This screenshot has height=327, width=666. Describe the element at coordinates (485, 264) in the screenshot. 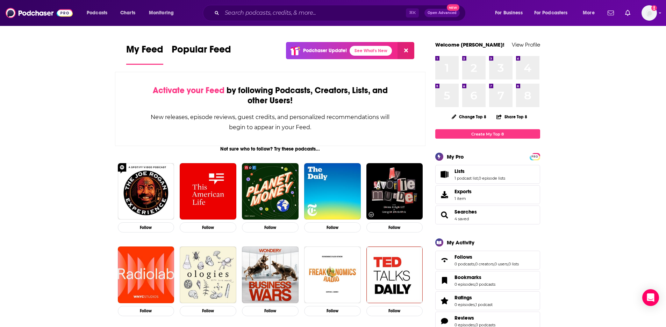

I see `a: 0 creators` at that location.